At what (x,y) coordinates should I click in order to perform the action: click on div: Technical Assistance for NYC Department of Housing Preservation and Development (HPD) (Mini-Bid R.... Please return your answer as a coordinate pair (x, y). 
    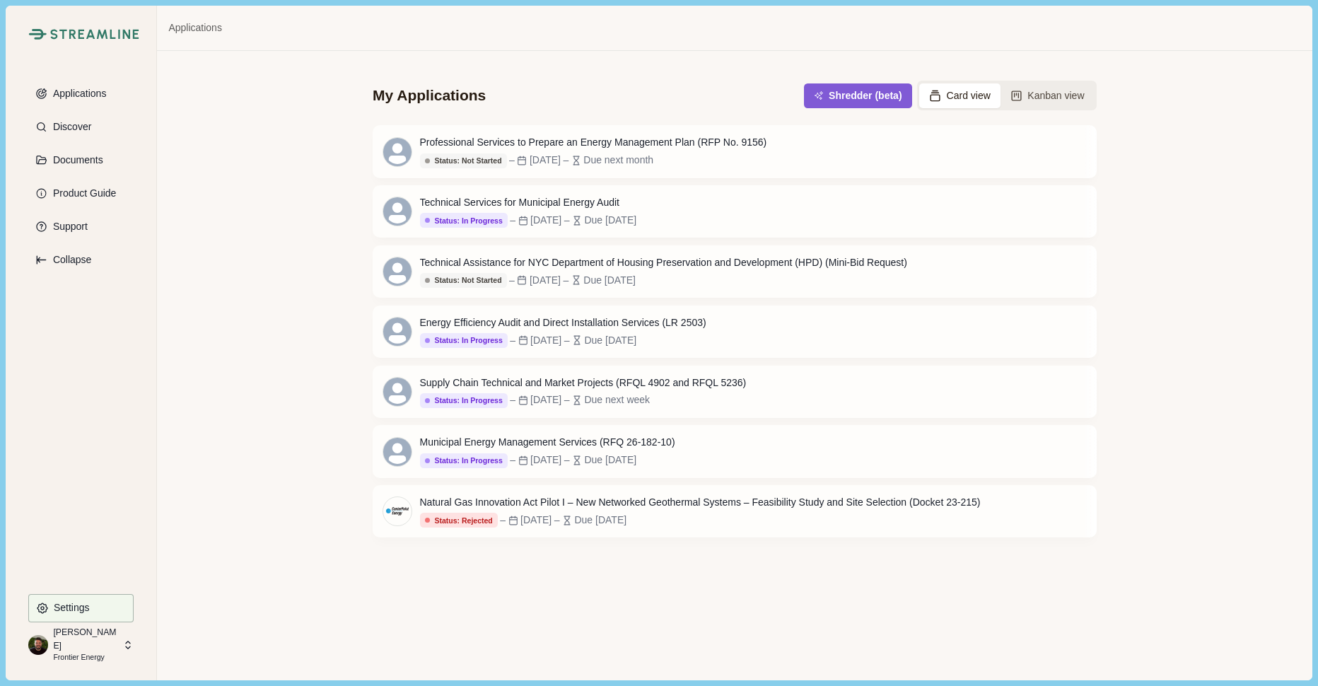
    Looking at the image, I should click on (663, 262).